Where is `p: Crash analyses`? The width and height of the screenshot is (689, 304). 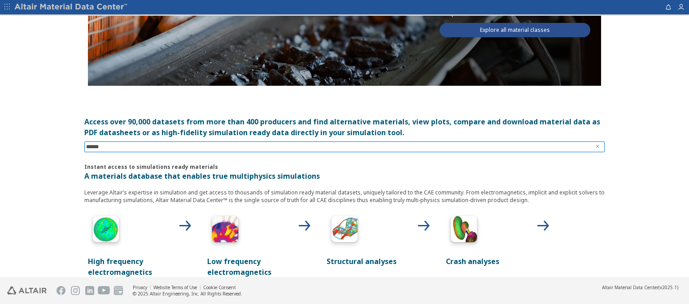
p: Crash analyses is located at coordinates (499, 261).